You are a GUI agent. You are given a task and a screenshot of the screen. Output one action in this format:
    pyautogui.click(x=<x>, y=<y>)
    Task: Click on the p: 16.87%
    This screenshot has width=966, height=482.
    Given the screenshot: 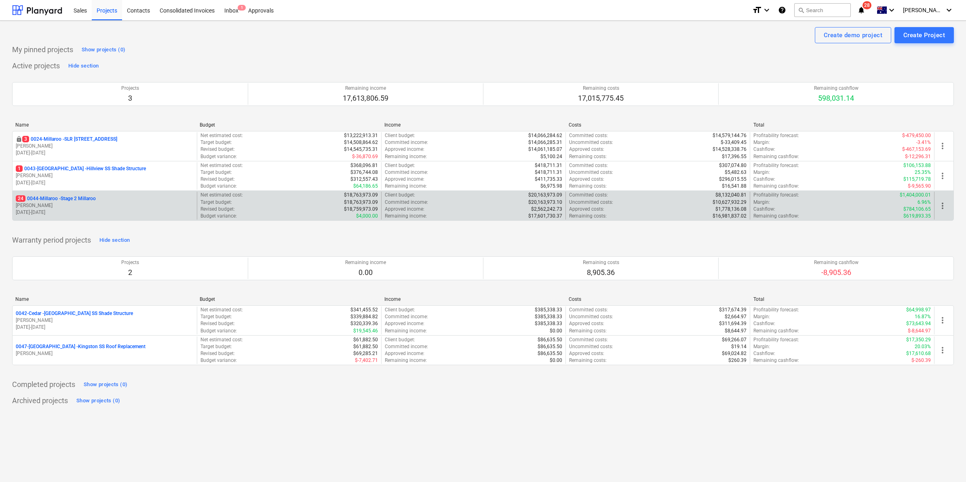 What is the action you would take?
    pyautogui.click(x=923, y=317)
    